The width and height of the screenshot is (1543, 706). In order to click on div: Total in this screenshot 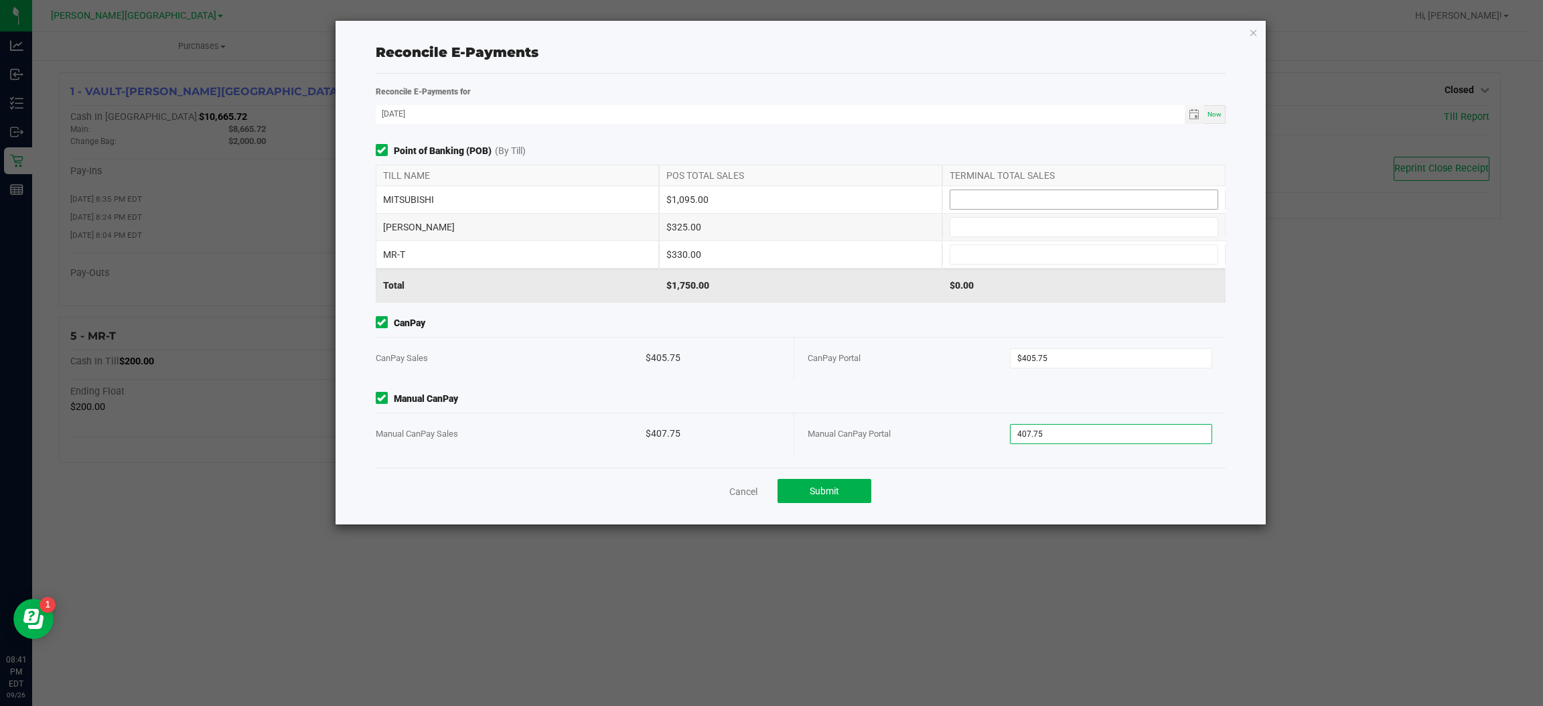, I will do `click(517, 285)`.